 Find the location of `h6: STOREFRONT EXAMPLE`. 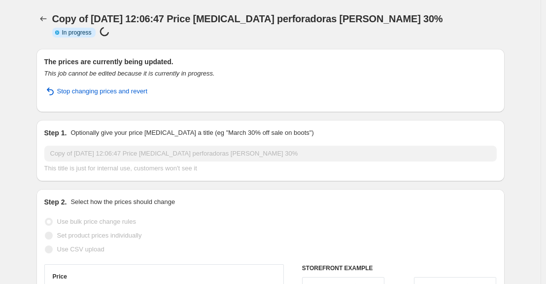

h6: STOREFRONT EXAMPLE is located at coordinates (399, 268).